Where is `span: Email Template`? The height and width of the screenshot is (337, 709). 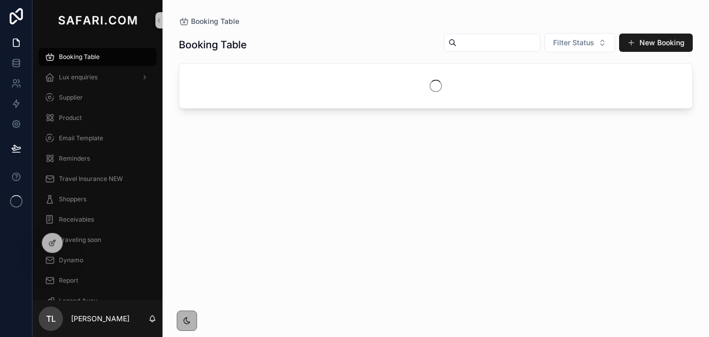 span: Email Template is located at coordinates (81, 138).